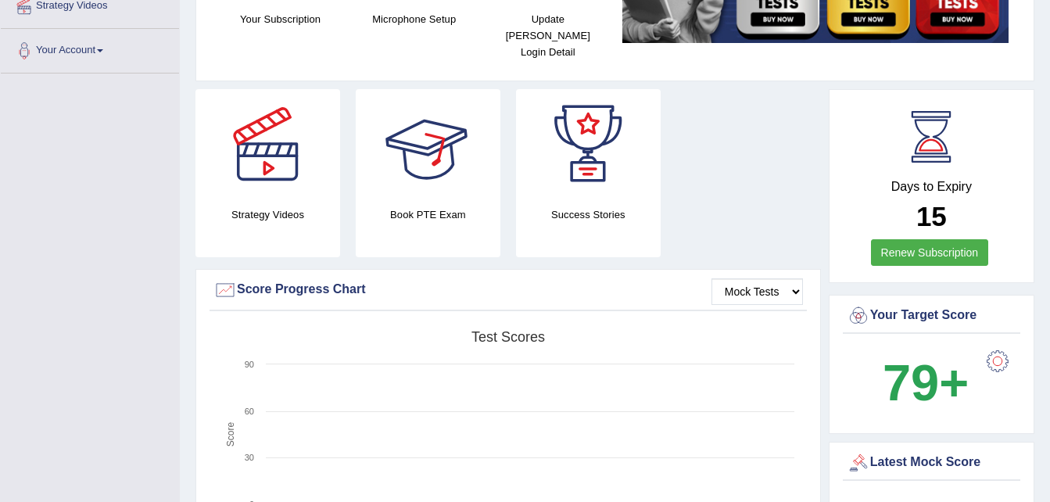 Image resolution: width=1050 pixels, height=502 pixels. Describe the element at coordinates (249, 457) in the screenshot. I see `text: 30` at that location.